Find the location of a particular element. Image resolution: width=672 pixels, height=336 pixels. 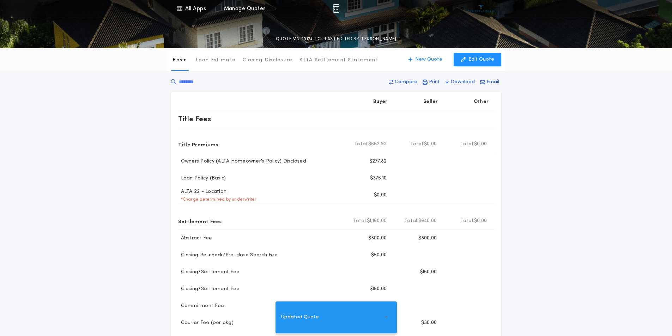

p: Title Premiums is located at coordinates (198, 144).